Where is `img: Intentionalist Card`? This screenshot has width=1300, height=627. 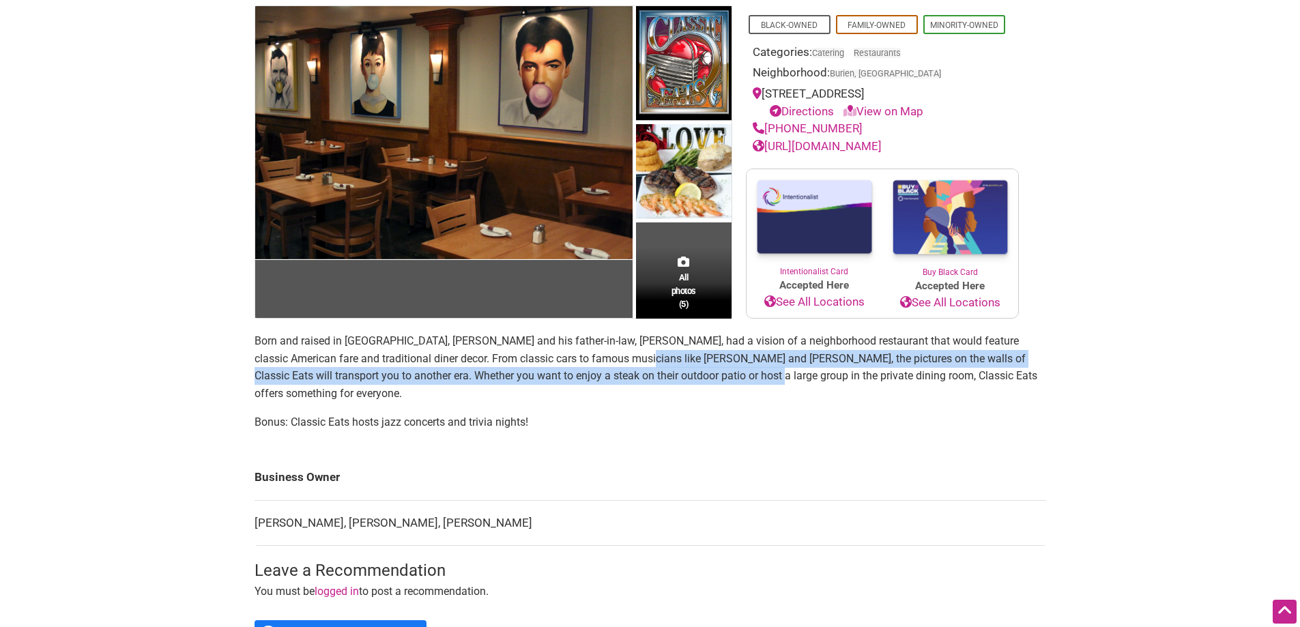 img: Intentionalist Card is located at coordinates (814, 217).